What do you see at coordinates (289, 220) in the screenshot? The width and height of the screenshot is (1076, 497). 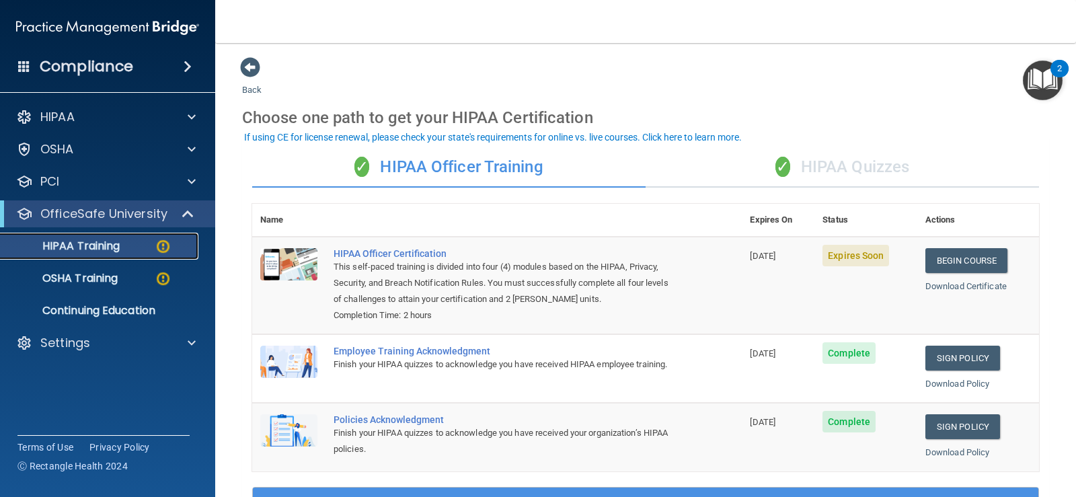 I see `th: Name` at bounding box center [289, 220].